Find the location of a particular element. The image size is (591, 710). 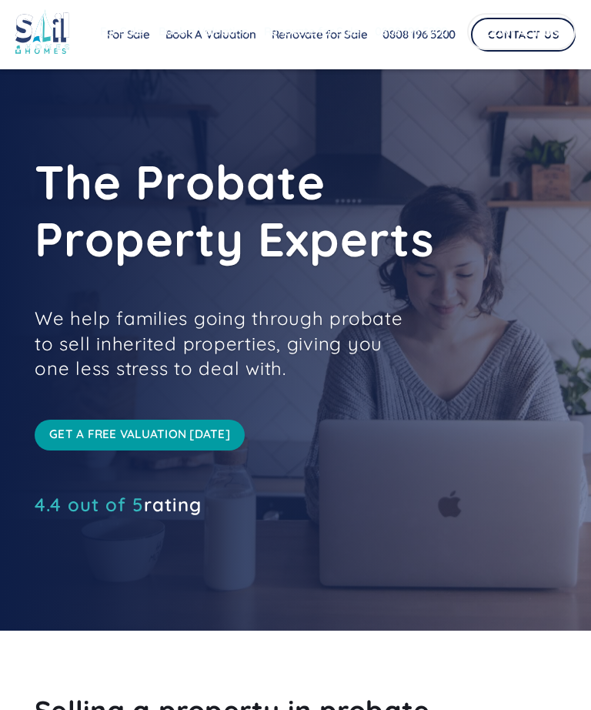

a: For Sale is located at coordinates (122, 32).